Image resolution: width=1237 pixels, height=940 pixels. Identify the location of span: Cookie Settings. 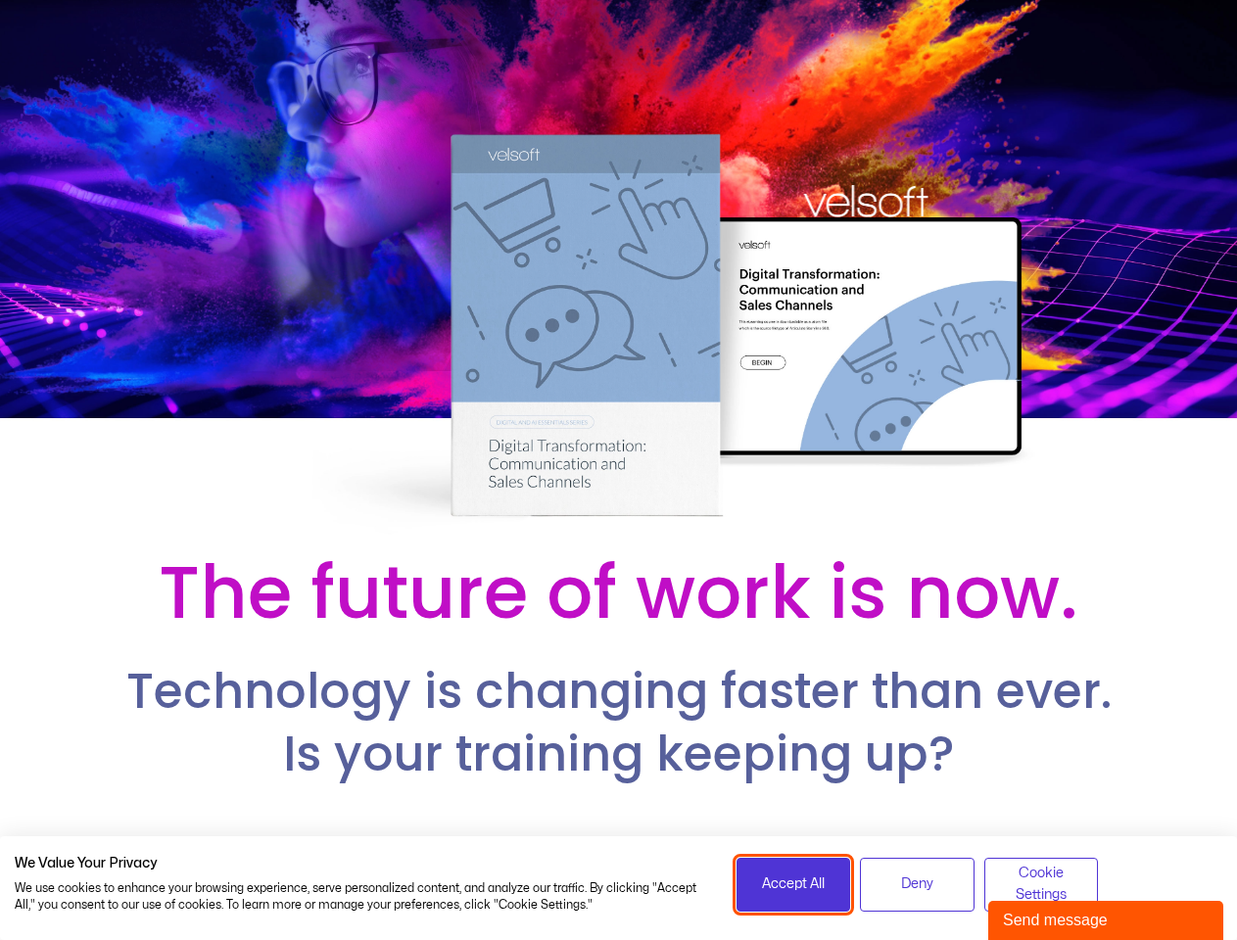
(1041, 884).